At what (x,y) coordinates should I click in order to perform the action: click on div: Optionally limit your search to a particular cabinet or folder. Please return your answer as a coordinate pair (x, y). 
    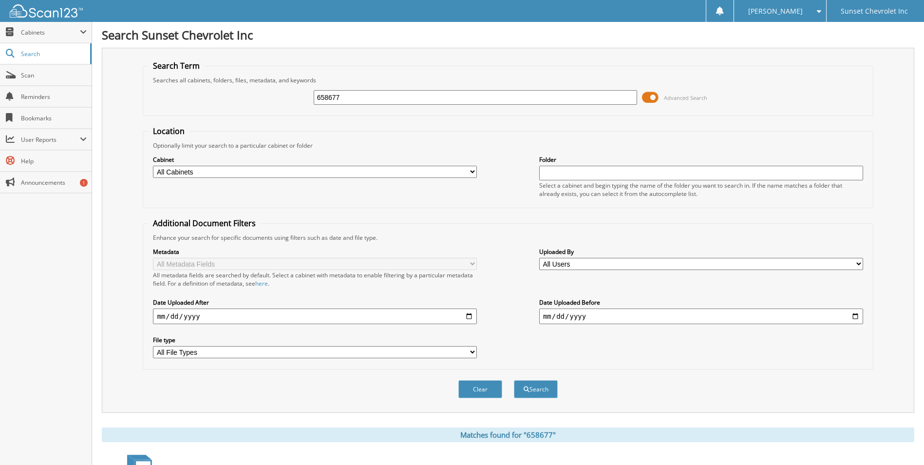
    Looking at the image, I should click on (508, 145).